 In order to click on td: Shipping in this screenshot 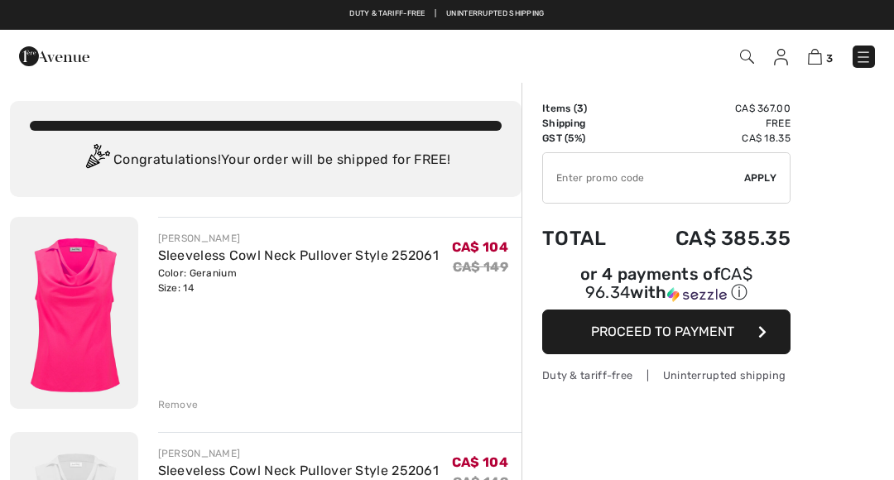, I will do `click(586, 123)`.